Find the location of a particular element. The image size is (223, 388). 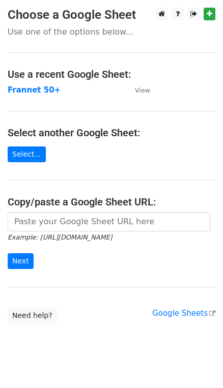

a: Google Sheets is located at coordinates (183, 313).